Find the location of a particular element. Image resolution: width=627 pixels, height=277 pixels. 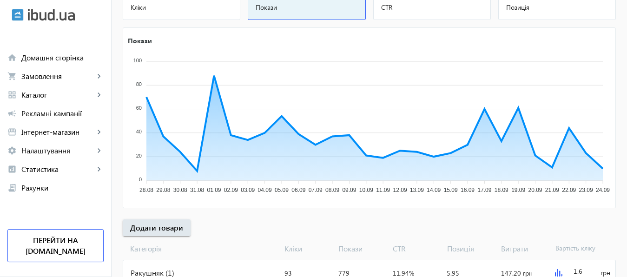

tspan: 14.09 is located at coordinates (434, 190).